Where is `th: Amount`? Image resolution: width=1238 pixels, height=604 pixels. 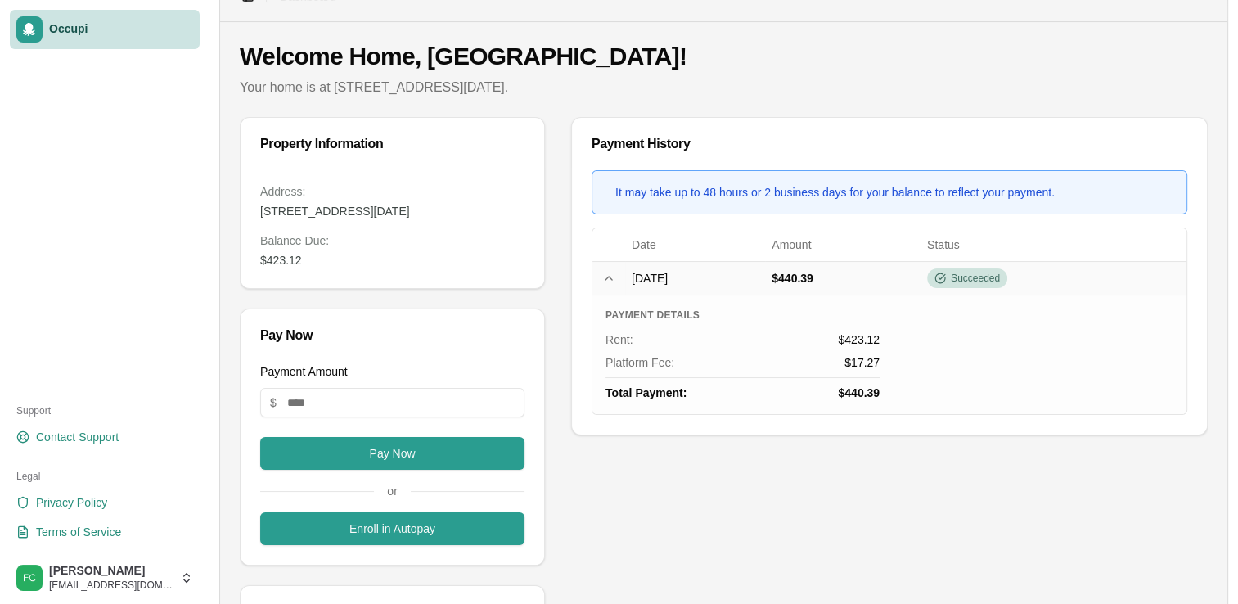 th: Amount is located at coordinates (843, 245).